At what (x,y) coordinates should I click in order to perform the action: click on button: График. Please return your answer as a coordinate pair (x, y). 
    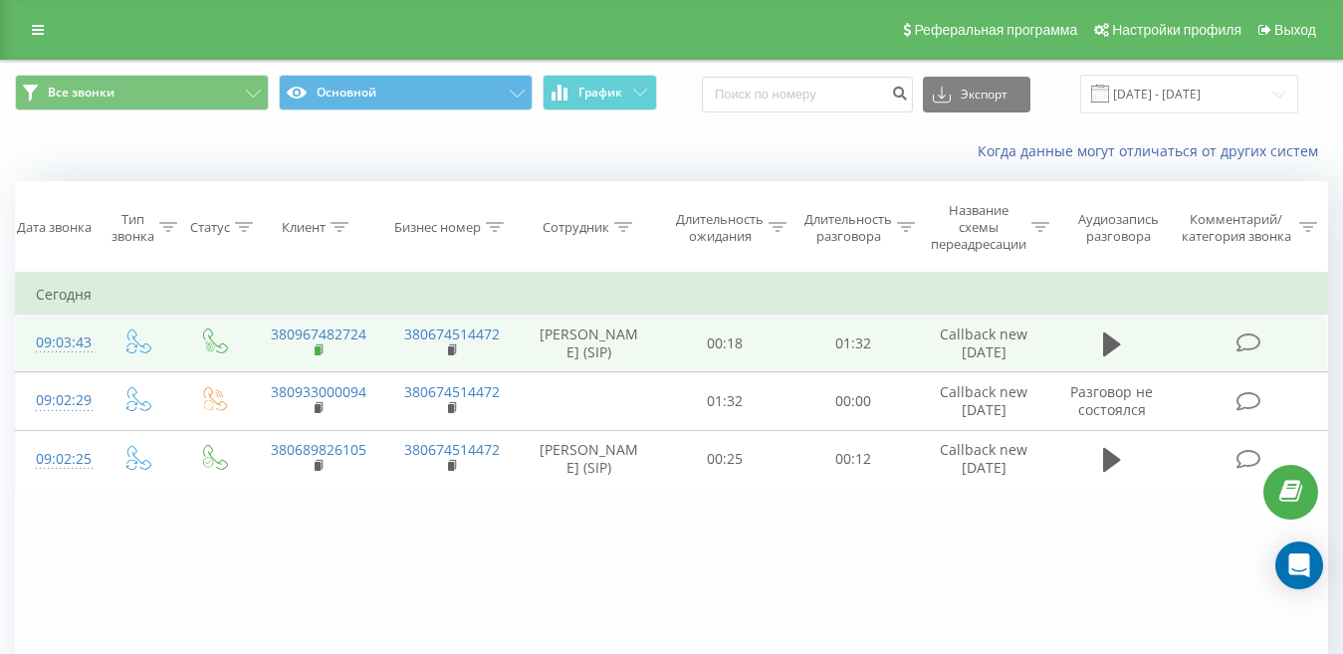
    Looking at the image, I should click on (599, 93).